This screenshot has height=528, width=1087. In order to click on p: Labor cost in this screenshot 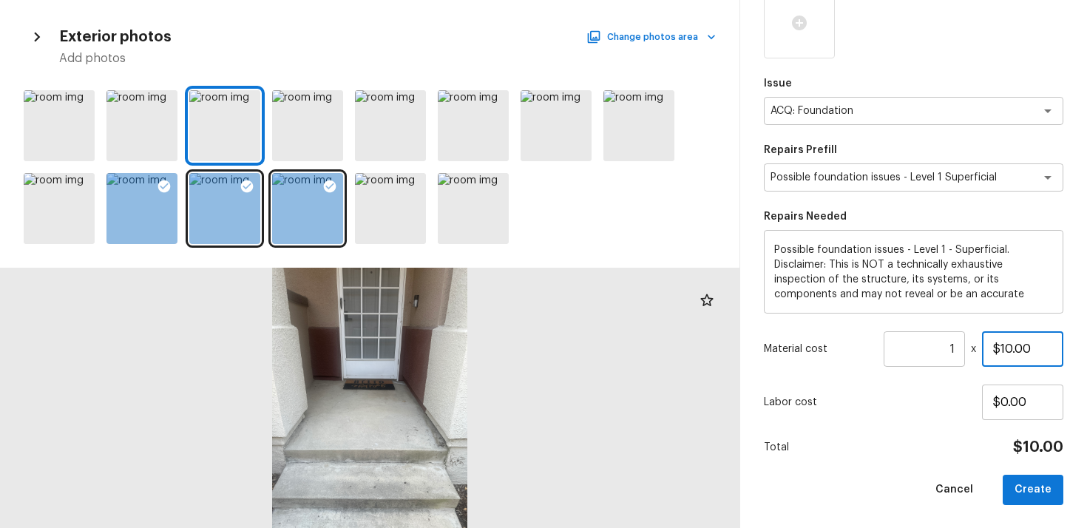, I will do `click(873, 402)`.